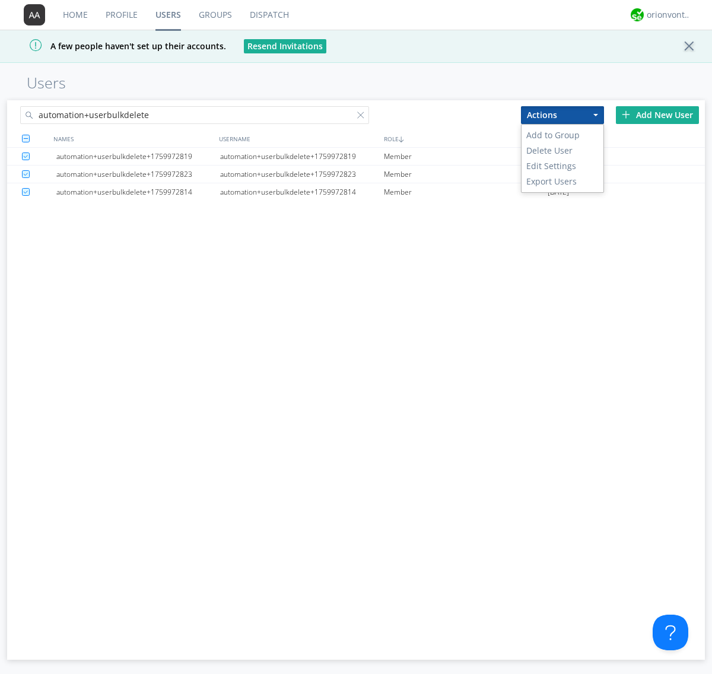 The width and height of the screenshot is (712, 674). What do you see at coordinates (562, 181) in the screenshot?
I see `a: Export Users` at bounding box center [562, 181].